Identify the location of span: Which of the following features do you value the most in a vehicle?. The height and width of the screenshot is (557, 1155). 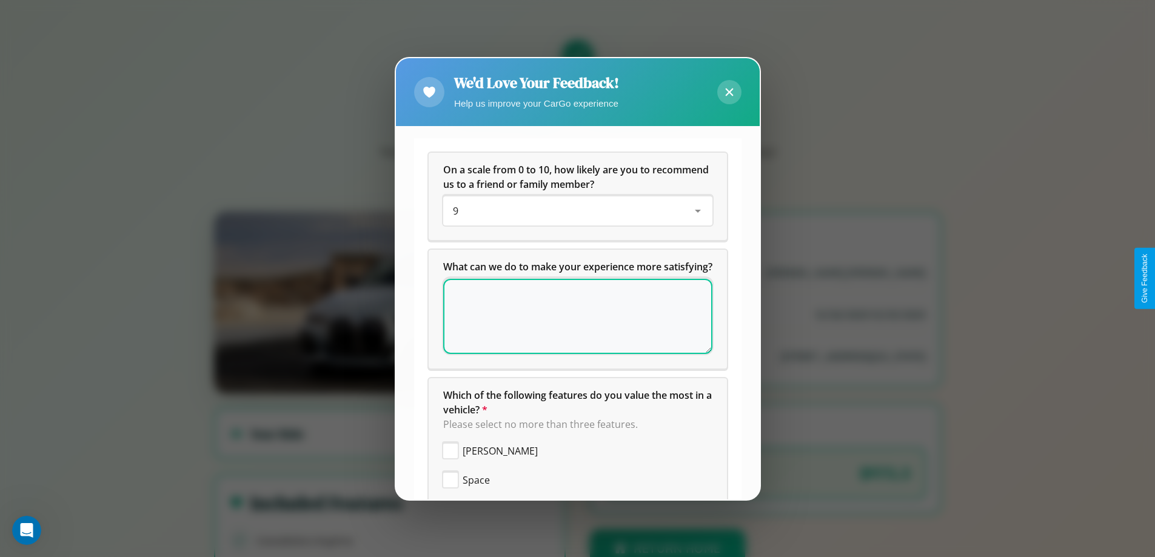
(579, 403).